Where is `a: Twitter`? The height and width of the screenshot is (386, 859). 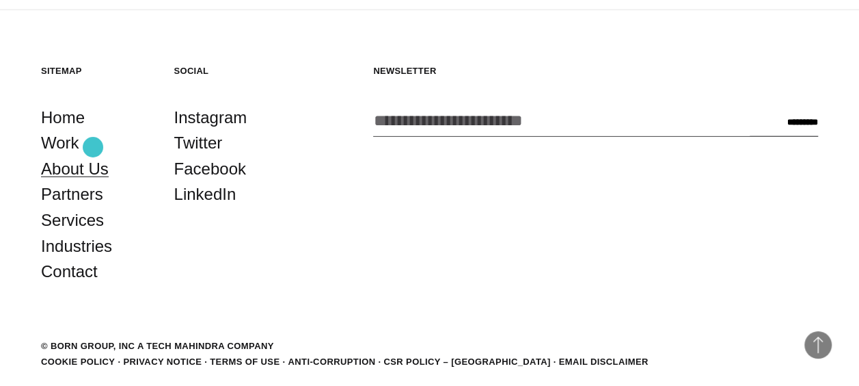
a: Twitter is located at coordinates (198, 143).